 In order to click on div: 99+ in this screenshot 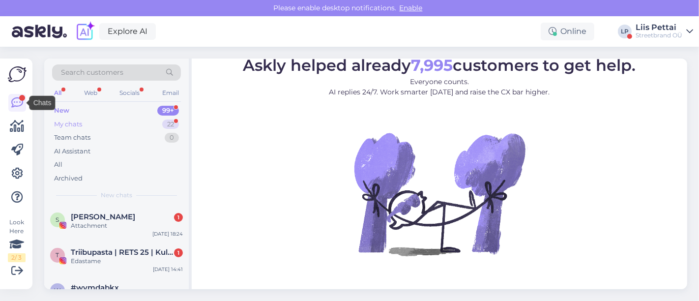, I will do `click(168, 111)`.